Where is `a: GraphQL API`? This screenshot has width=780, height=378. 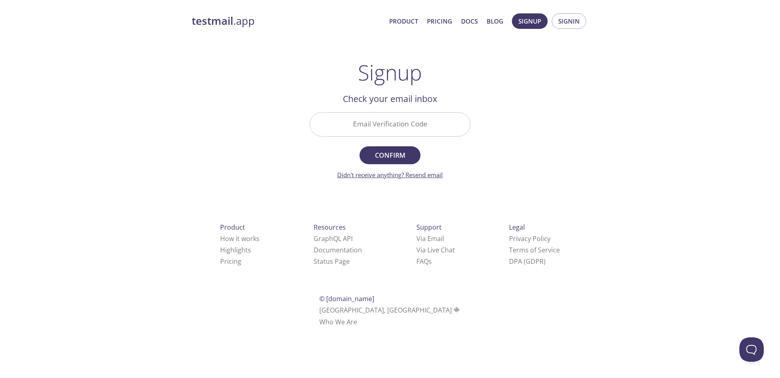
a: GraphQL API is located at coordinates (333, 238).